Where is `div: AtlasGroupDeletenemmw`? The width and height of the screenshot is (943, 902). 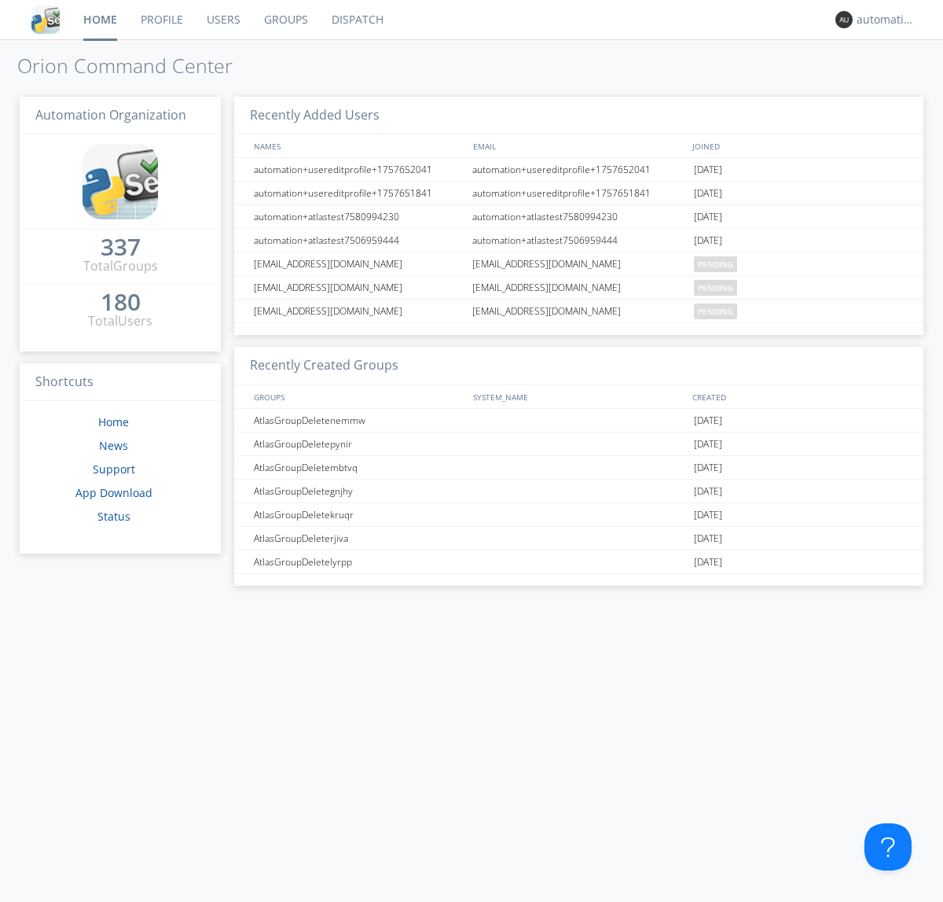 div: AtlasGroupDeletenemmw is located at coordinates (358, 420).